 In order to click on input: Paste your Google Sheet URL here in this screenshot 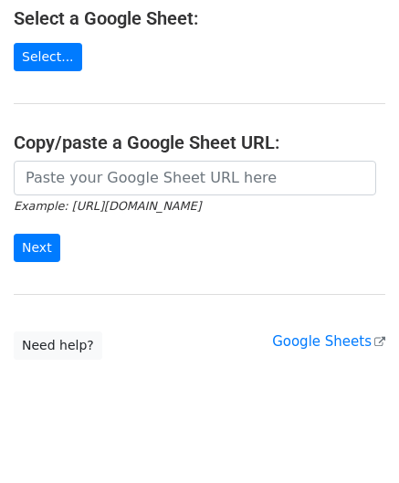, I will do `click(194, 178)`.